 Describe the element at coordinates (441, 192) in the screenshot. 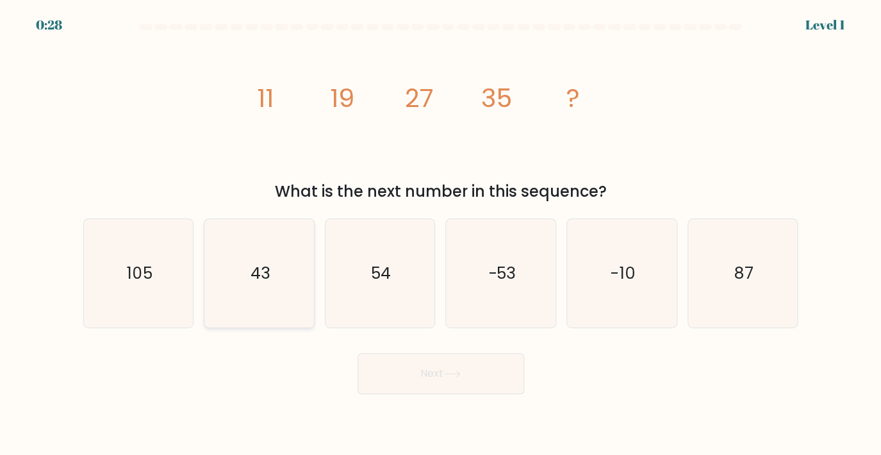

I see `div: What is the next number in this sequence?` at that location.